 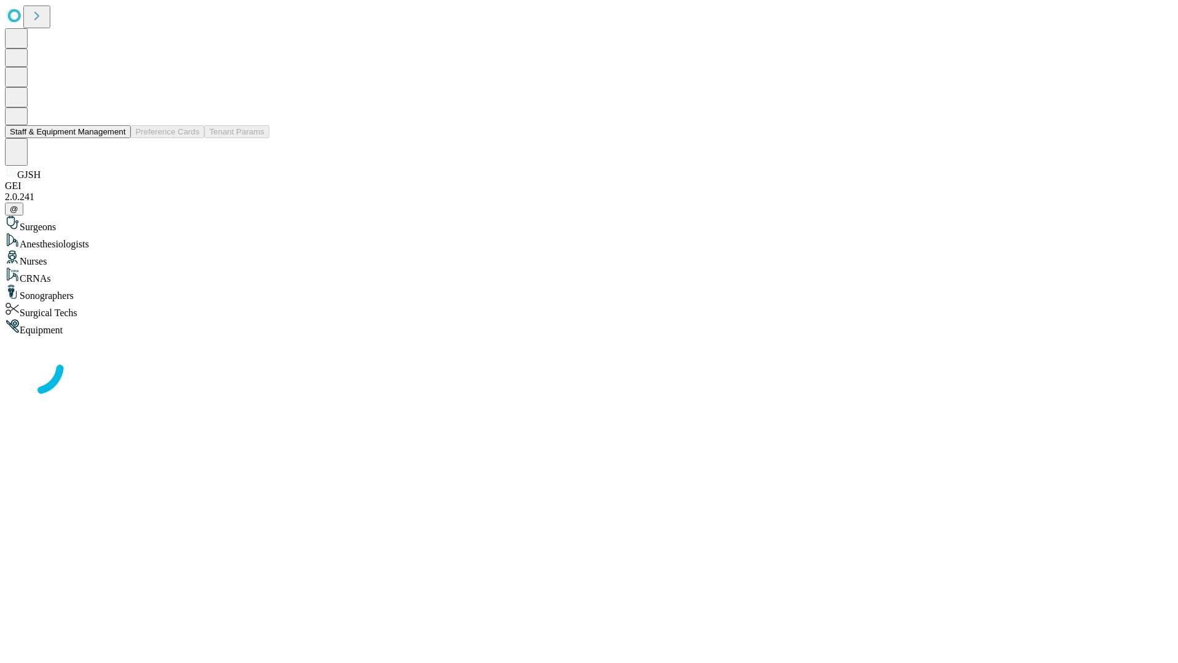 What do you see at coordinates (589, 224) in the screenshot?
I see `div: Surgeons` at bounding box center [589, 224].